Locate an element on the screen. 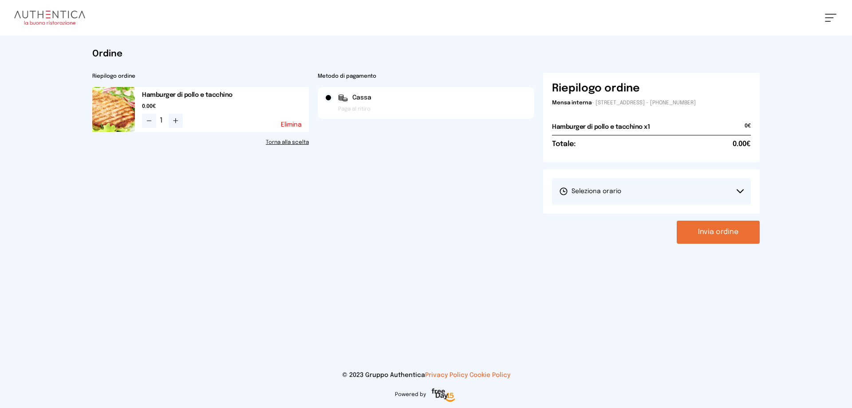 This screenshot has height=408, width=852. p: © 2023 Gruppo Authentica is located at coordinates (426, 375).